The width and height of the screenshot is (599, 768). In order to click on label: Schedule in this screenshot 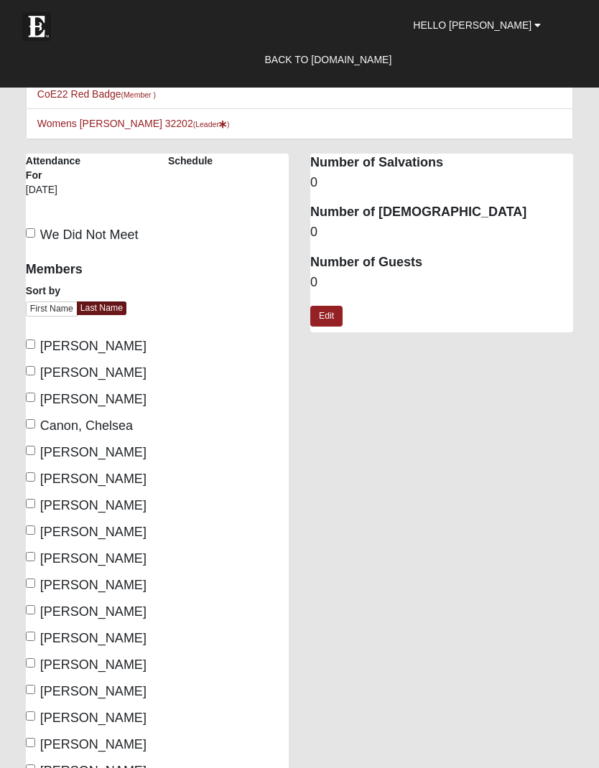, I will do `click(190, 161)`.